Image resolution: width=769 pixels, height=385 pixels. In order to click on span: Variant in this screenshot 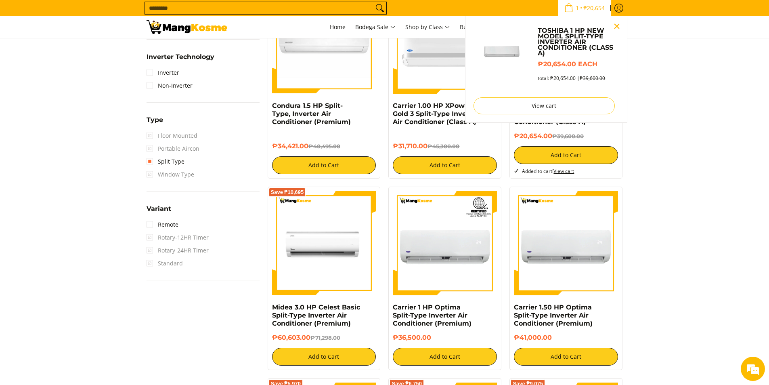, I will do `click(159, 209)`.